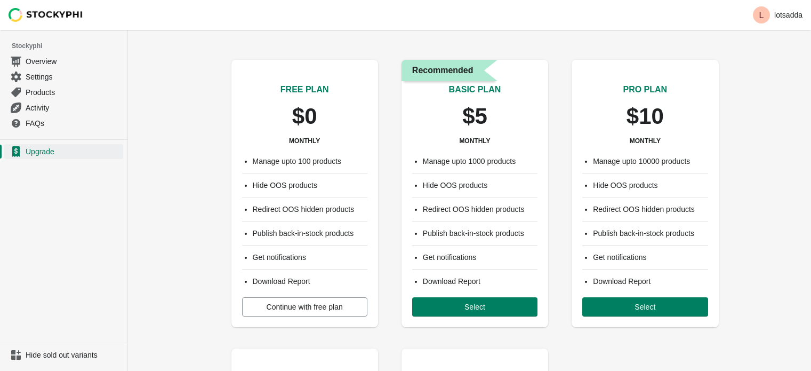  Describe the element at coordinates (788, 15) in the screenshot. I see `p: lotsadda` at that location.